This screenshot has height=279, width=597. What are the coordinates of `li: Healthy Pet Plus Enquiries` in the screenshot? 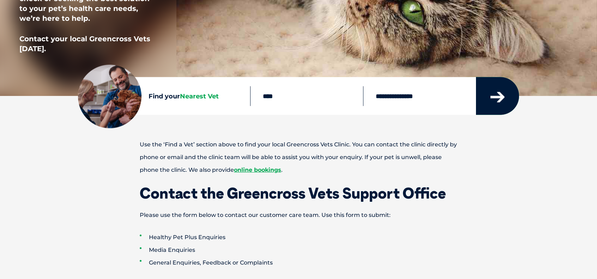 It's located at (311, 237).